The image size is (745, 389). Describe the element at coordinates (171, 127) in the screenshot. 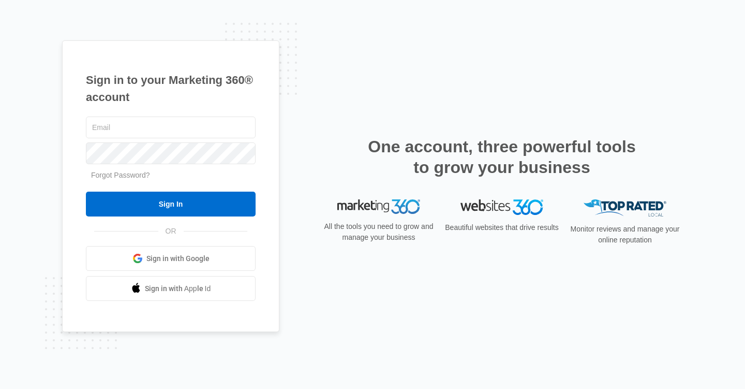

I see `input: Email` at that location.